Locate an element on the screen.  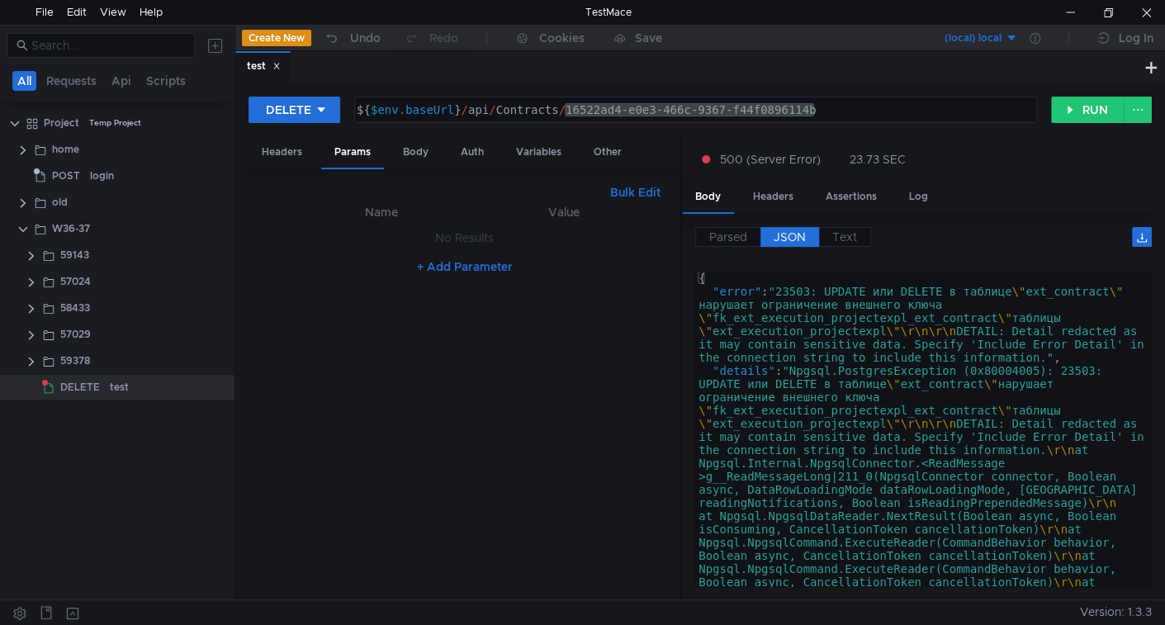
div: Auth is located at coordinates (472, 152).